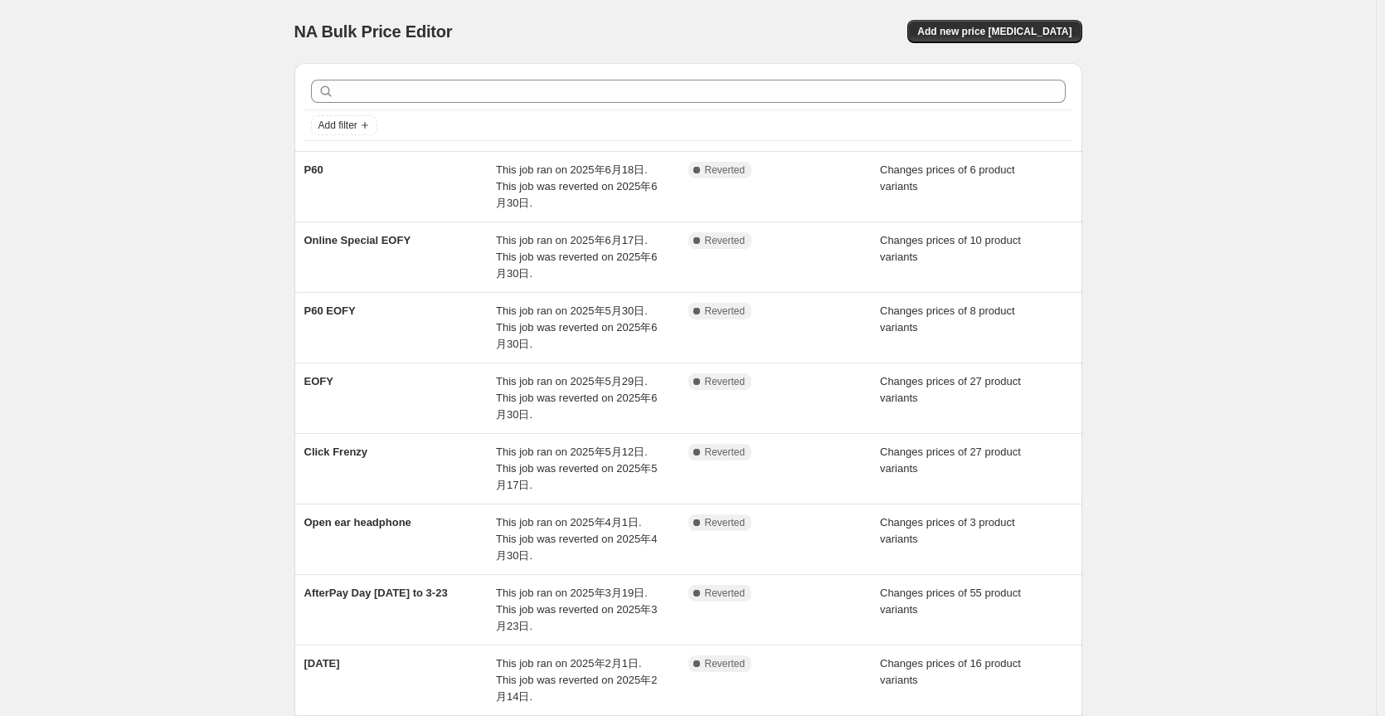  What do you see at coordinates (314, 169) in the screenshot?
I see `span: P60` at bounding box center [314, 169].